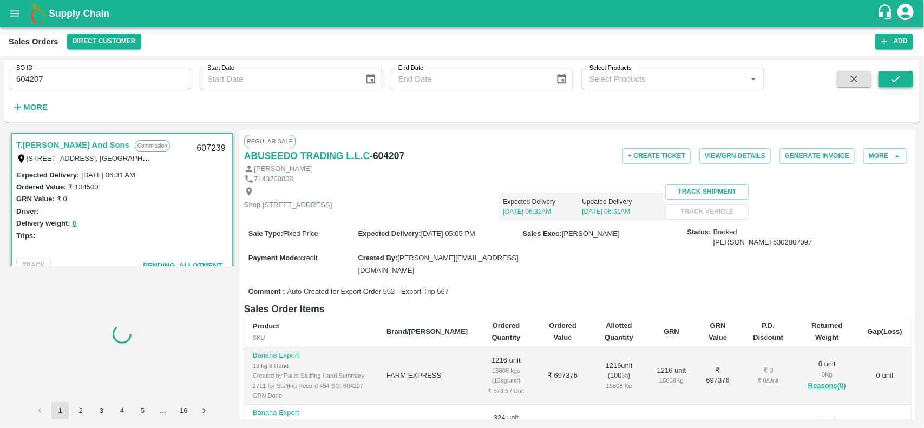  I want to click on input: Start Date, so click(278, 79).